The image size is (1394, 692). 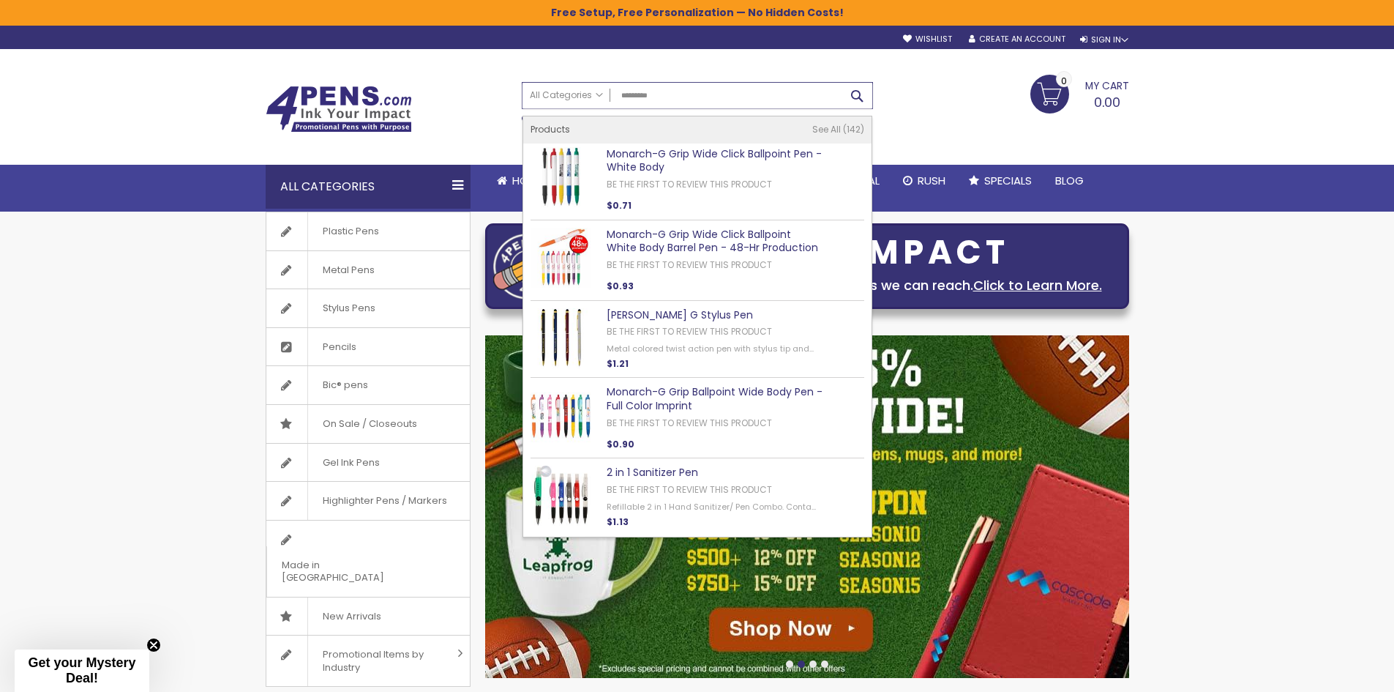 What do you see at coordinates (1001, 181) in the screenshot?
I see `a: Specials` at bounding box center [1001, 181].